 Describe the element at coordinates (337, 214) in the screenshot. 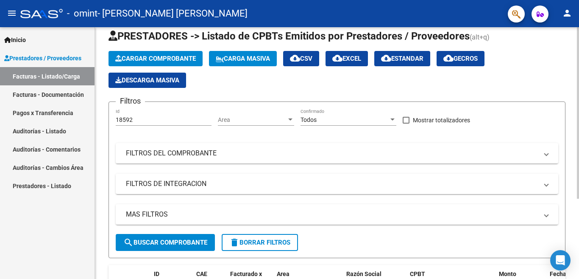

I see `mat-expansion-panel-header: MAS FILTROS` at that location.